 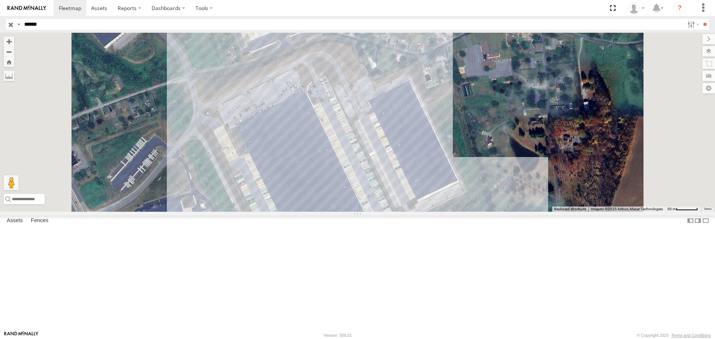 I want to click on span: 50 m, so click(x=672, y=209).